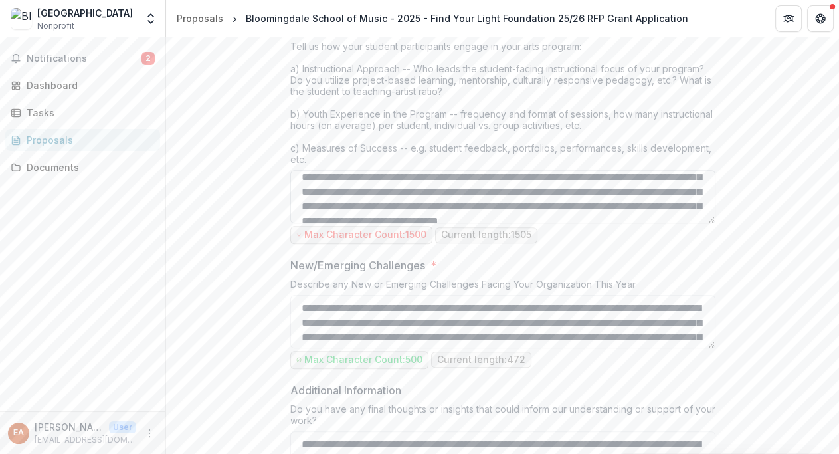 The width and height of the screenshot is (839, 454). What do you see at coordinates (433, 18) in the screenshot?
I see `nav: breadcrumb` at bounding box center [433, 18].